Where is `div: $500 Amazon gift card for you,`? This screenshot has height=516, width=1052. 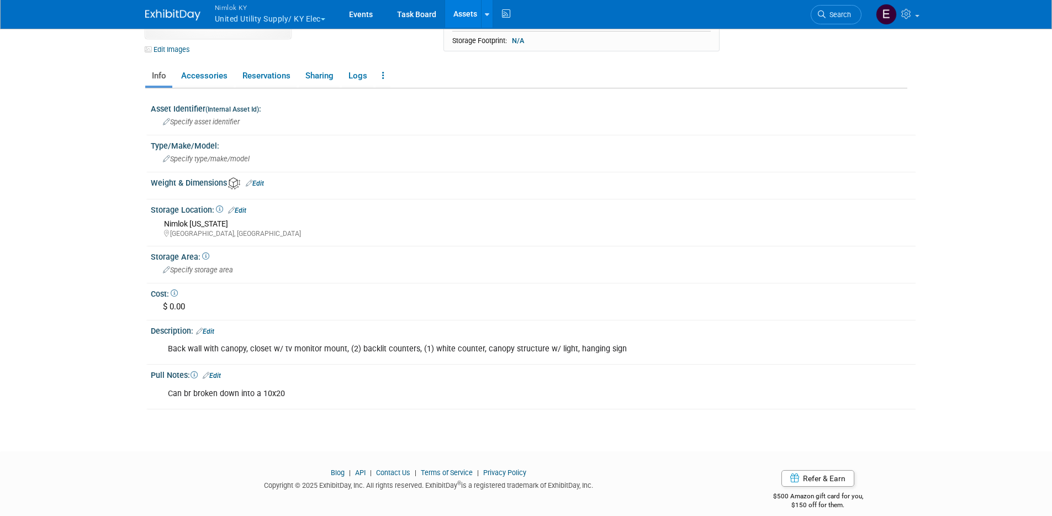 div: $500 Amazon gift card for you, is located at coordinates (818, 497).